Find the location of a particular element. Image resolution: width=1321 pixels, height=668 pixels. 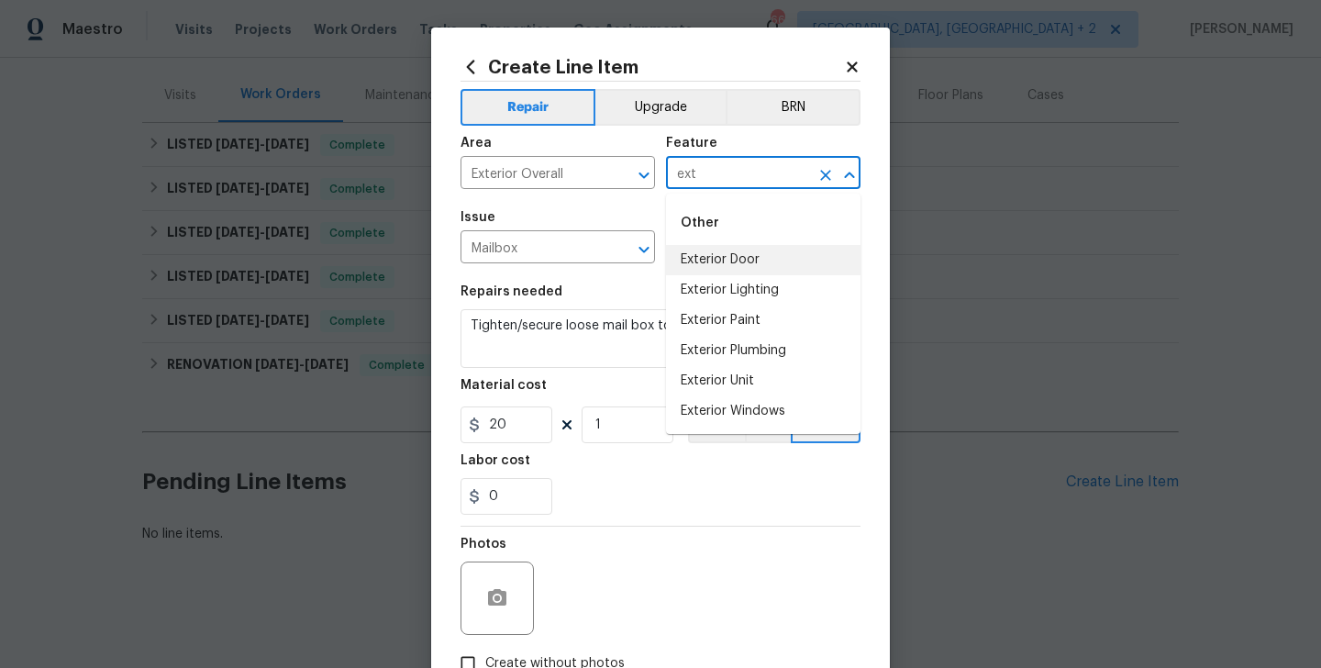

button: Repair is located at coordinates (527, 107).